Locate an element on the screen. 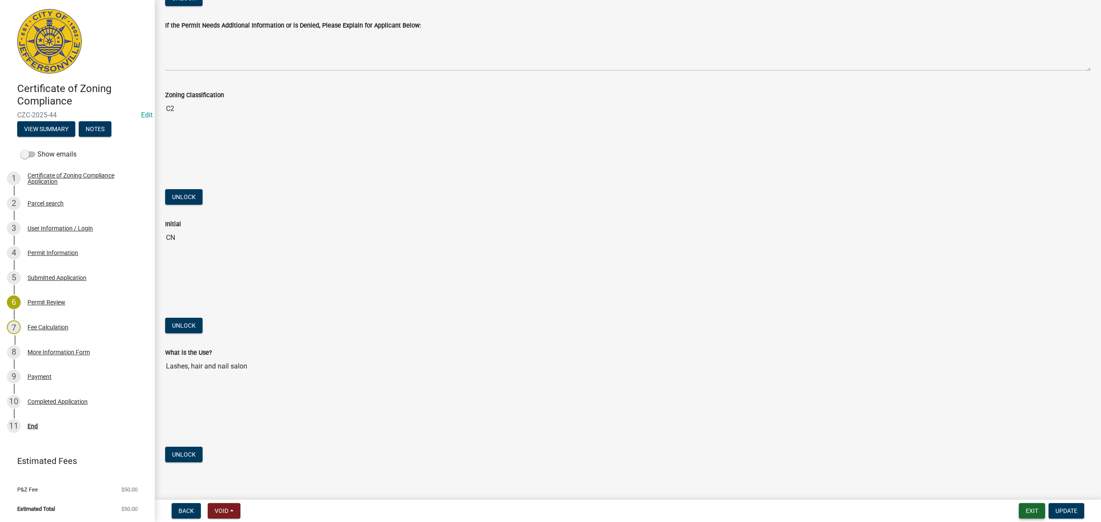 The height and width of the screenshot is (522, 1101). div: 10 is located at coordinates (14, 402).